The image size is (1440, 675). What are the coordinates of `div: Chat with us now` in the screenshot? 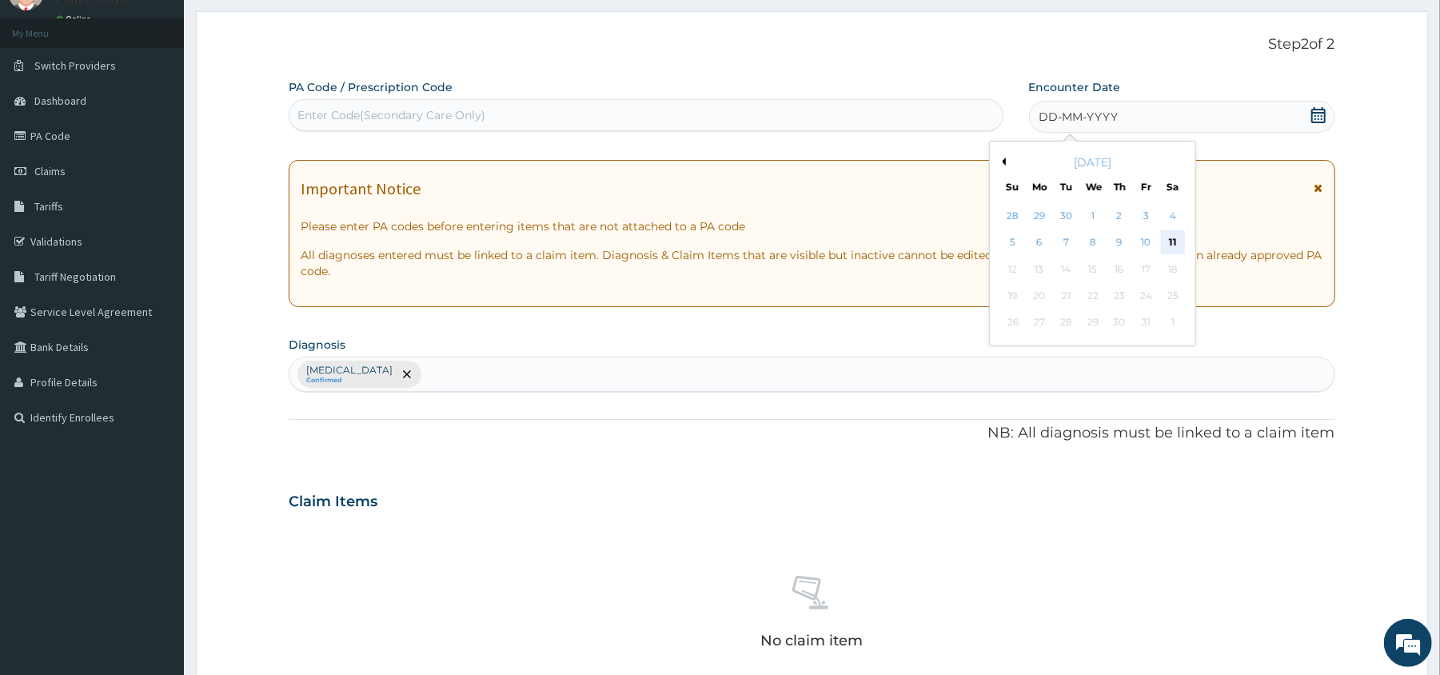 It's located at (176, 100).